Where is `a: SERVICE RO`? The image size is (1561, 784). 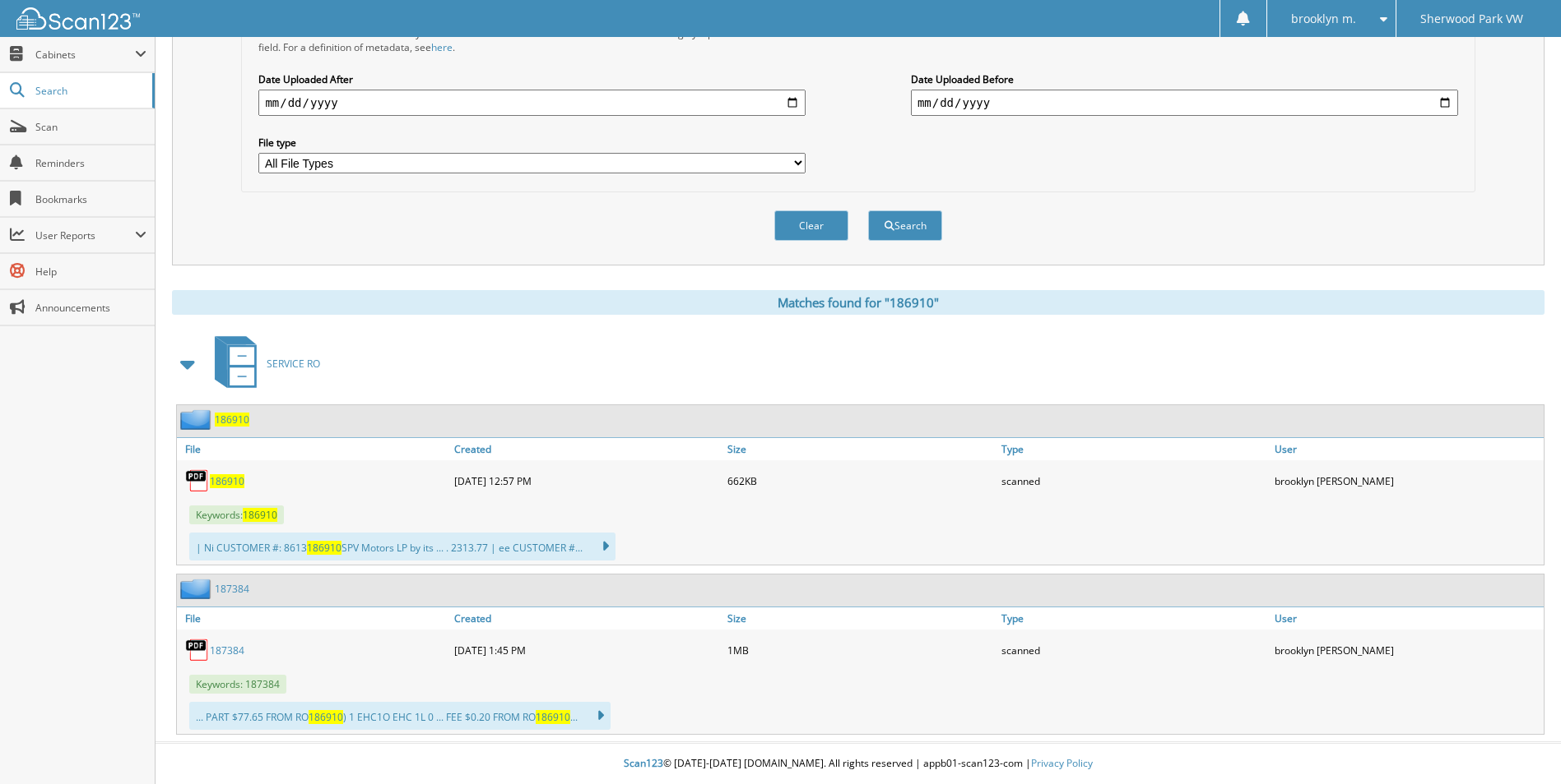
a: SERVICE RO is located at coordinates (263, 363).